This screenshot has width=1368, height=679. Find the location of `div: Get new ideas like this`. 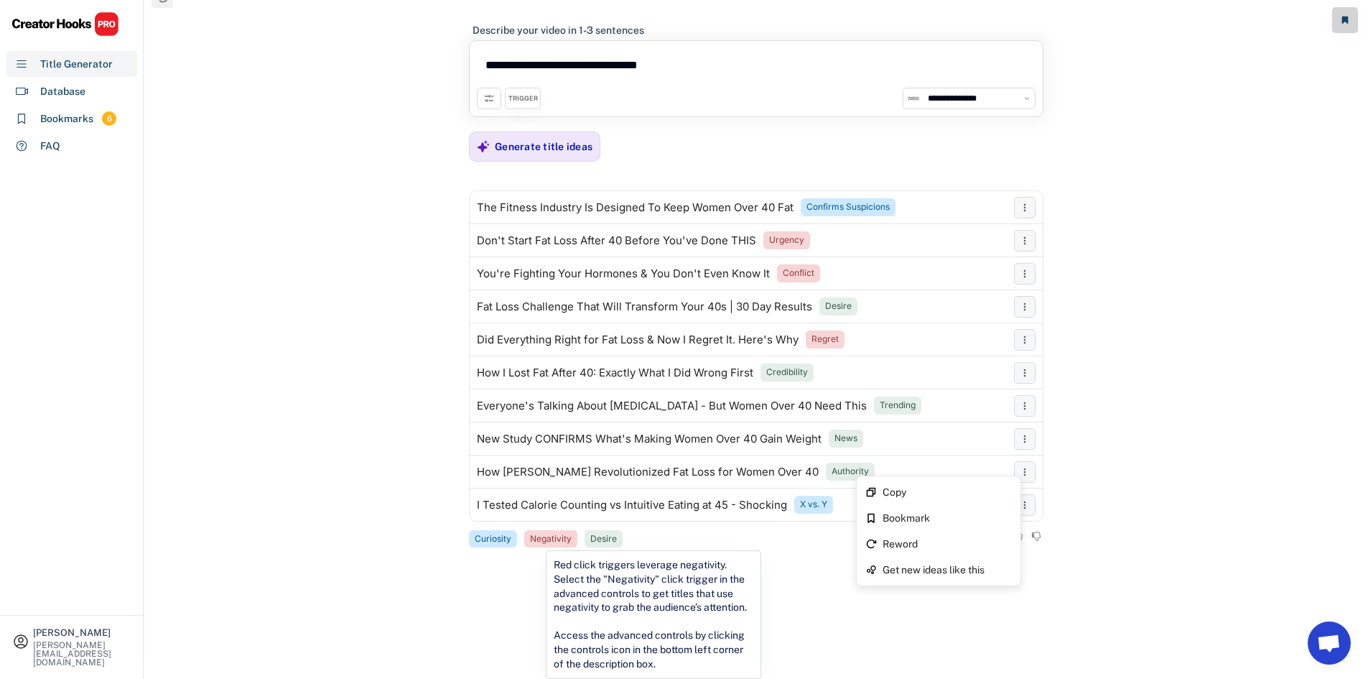

div: Get new ideas like this is located at coordinates (947, 570).